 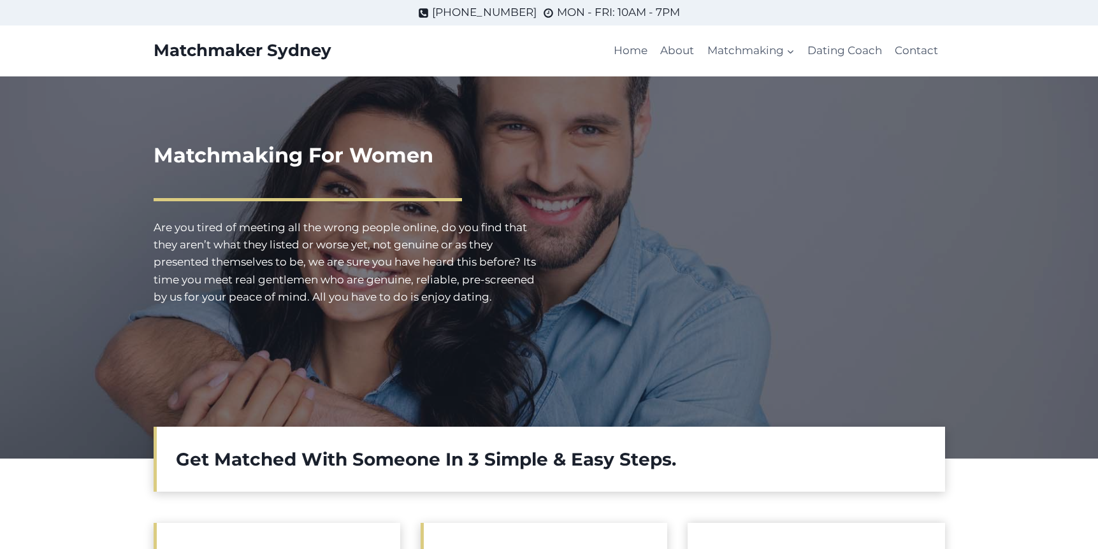 What do you see at coordinates (844, 51) in the screenshot?
I see `a: Dating Coach` at bounding box center [844, 51].